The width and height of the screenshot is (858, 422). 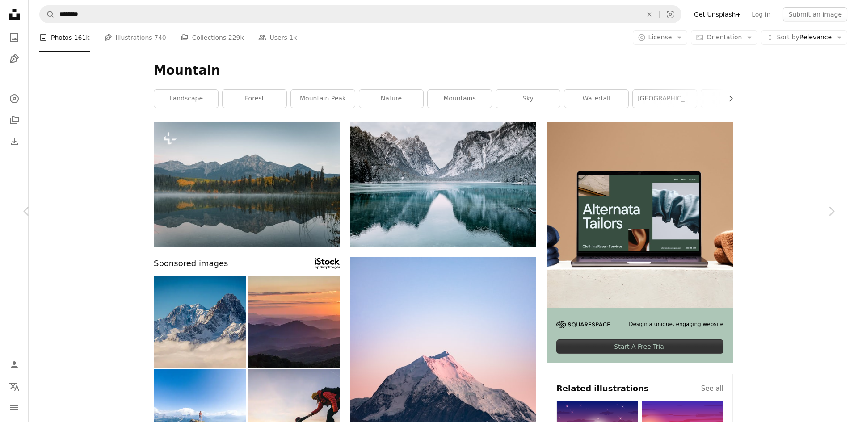 I want to click on h1: Mountain, so click(x=443, y=71).